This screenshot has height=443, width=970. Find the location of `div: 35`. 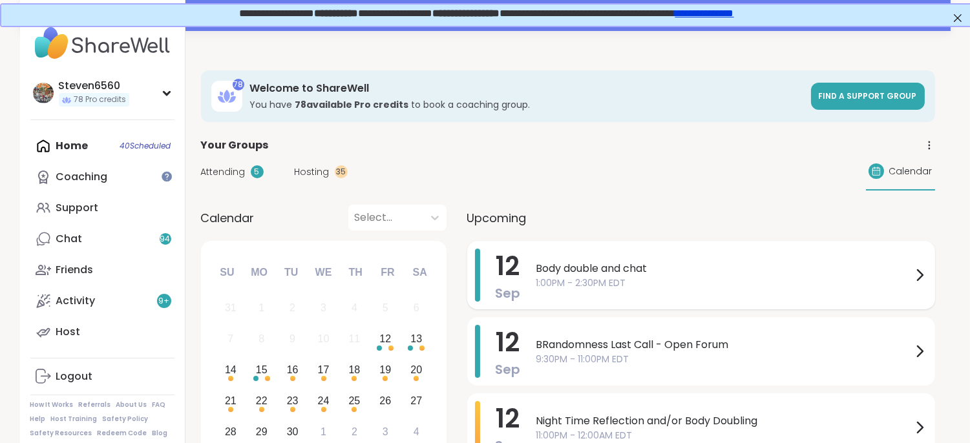

div: 35 is located at coordinates (341, 172).